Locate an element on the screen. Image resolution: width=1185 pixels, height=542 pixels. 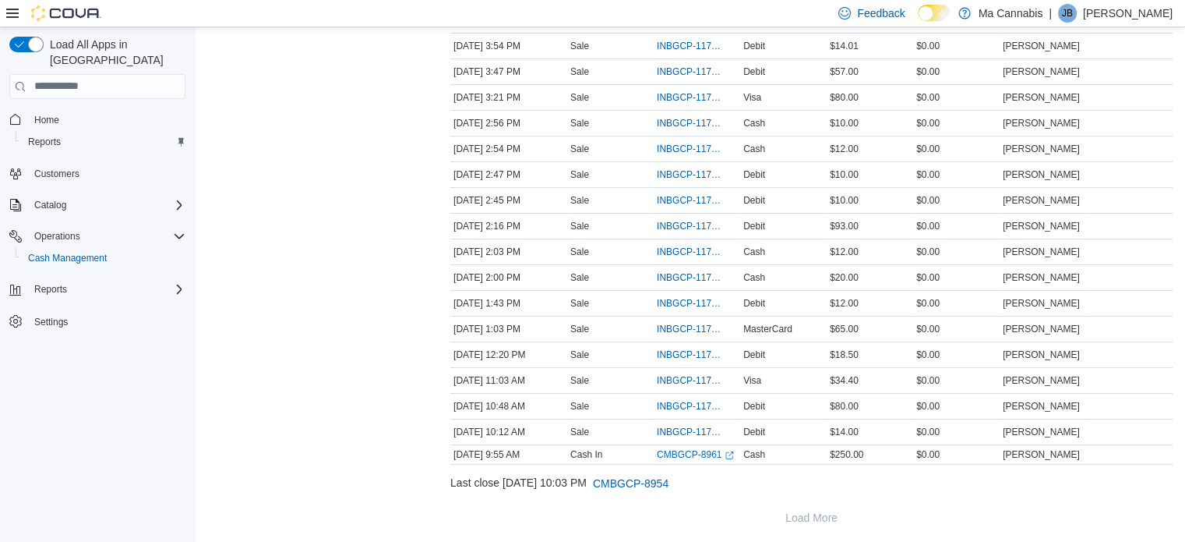
span: $80.00 is located at coordinates (844, 97).